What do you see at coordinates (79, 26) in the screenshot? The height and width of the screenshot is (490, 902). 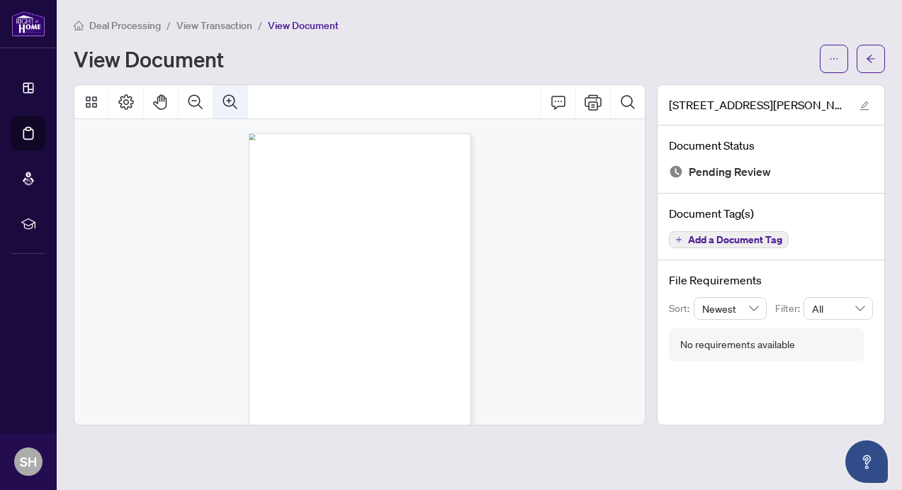 I see `span: home` at bounding box center [79, 26].